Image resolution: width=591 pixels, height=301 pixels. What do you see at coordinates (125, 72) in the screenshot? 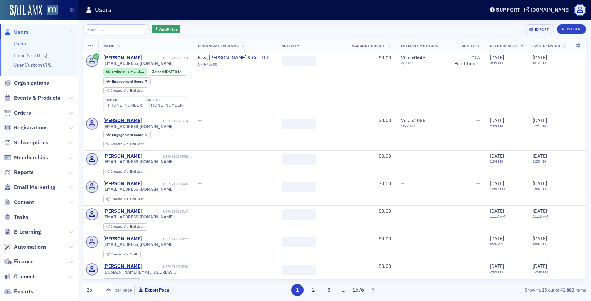
I see `a: Active CPA Member` at bounding box center [125, 72].